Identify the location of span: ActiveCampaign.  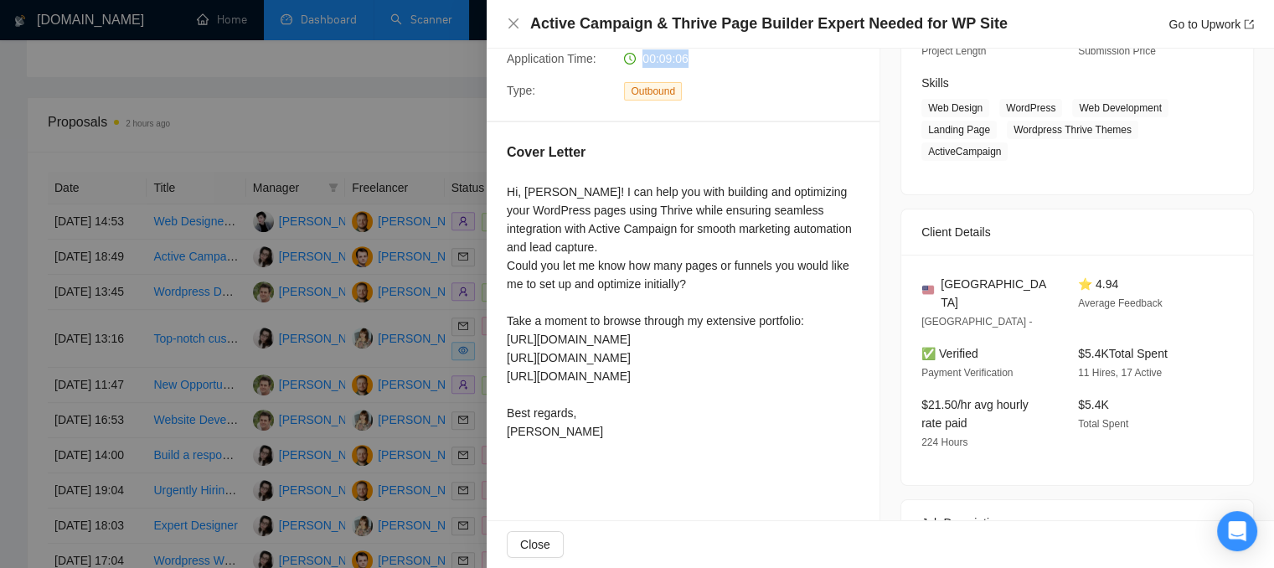
(964, 152).